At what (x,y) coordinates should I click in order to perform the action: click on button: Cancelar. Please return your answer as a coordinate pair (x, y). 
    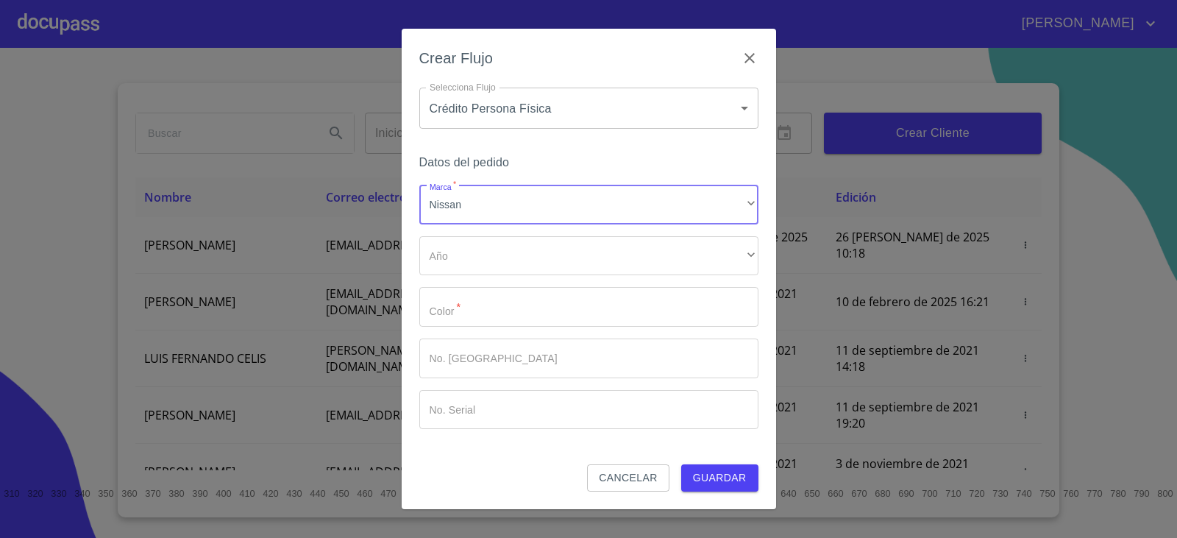
    Looking at the image, I should click on (628, 477).